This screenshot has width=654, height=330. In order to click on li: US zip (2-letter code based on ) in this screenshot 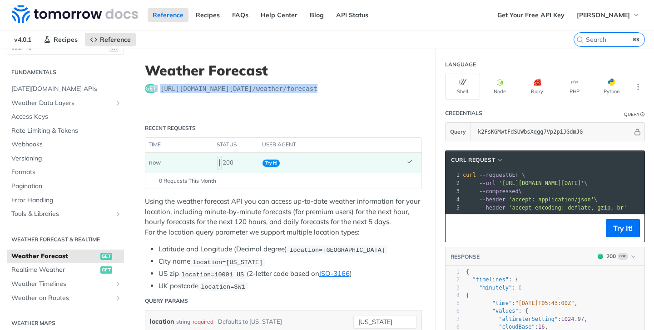, I will do `click(290, 273)`.